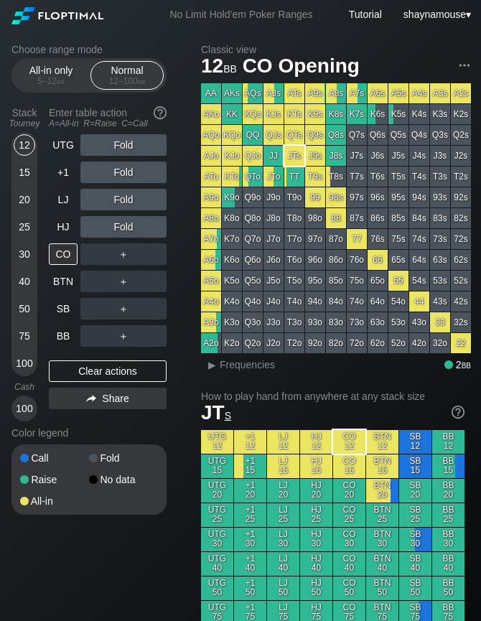 This screenshot has width=481, height=621. I want to click on div: LJ 50, so click(283, 588).